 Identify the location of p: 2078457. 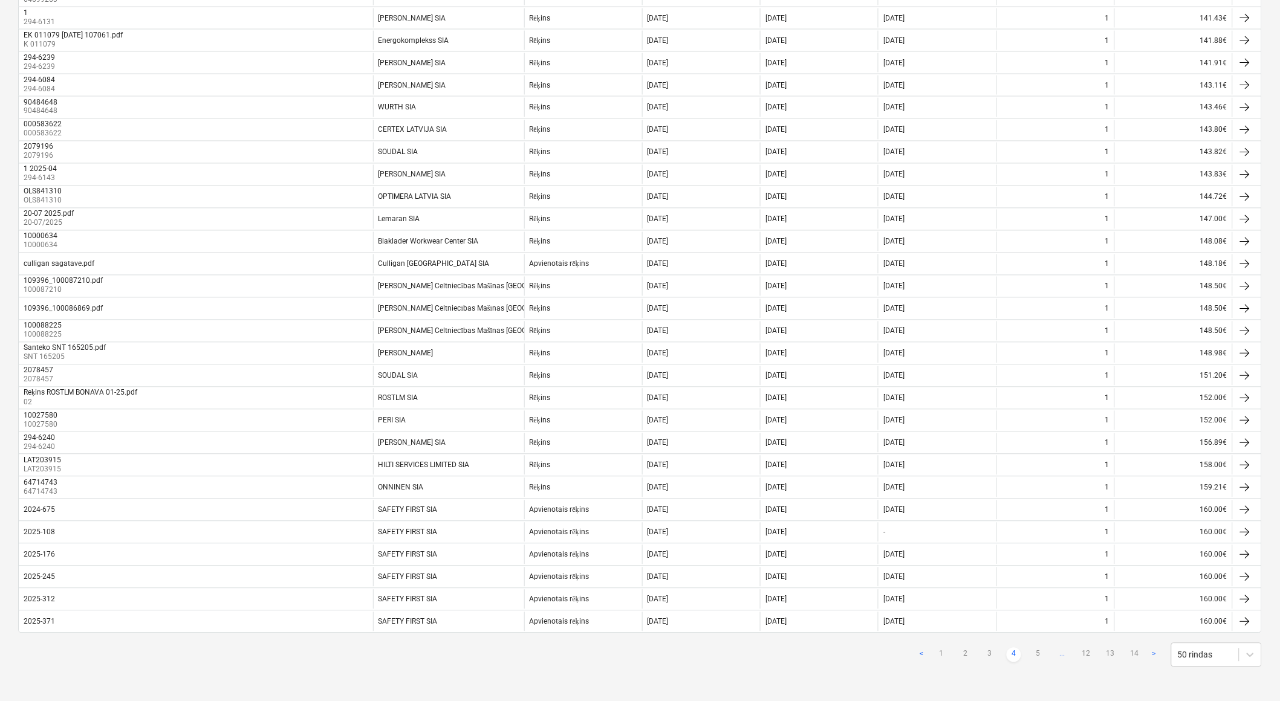
(39, 380).